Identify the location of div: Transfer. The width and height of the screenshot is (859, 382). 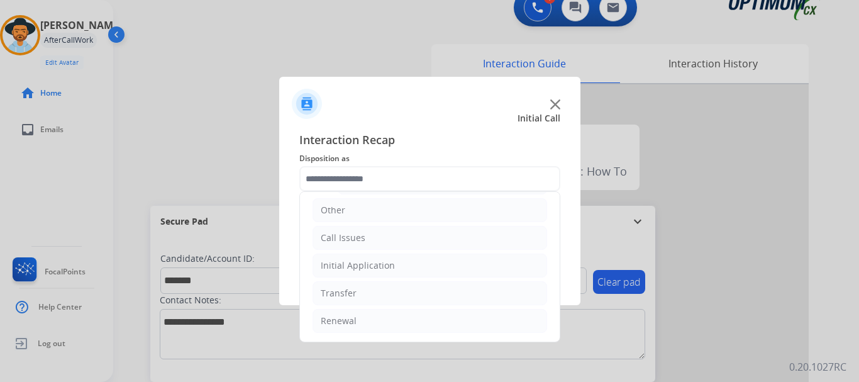
(338, 293).